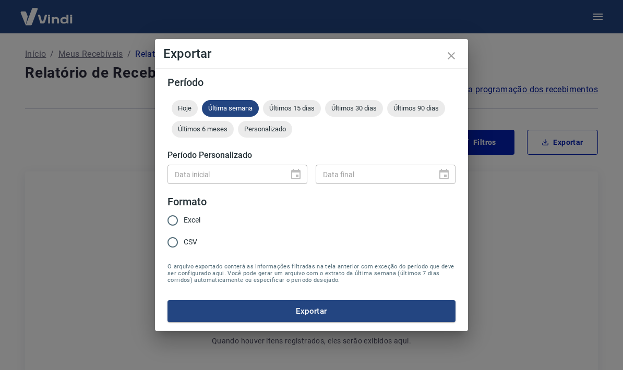 Image resolution: width=623 pixels, height=370 pixels. Describe the element at coordinates (354, 108) in the screenshot. I see `span: Últimos 30 dias` at that location.